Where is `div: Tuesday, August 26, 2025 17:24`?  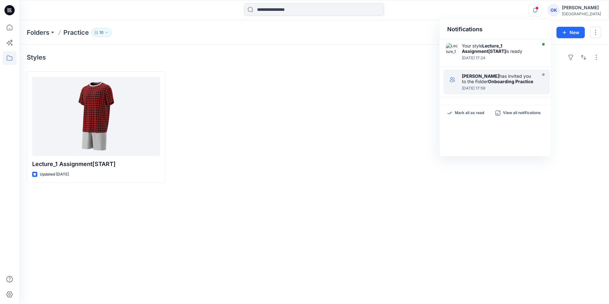 div: Tuesday, August 26, 2025 17:24 is located at coordinates (498, 58).